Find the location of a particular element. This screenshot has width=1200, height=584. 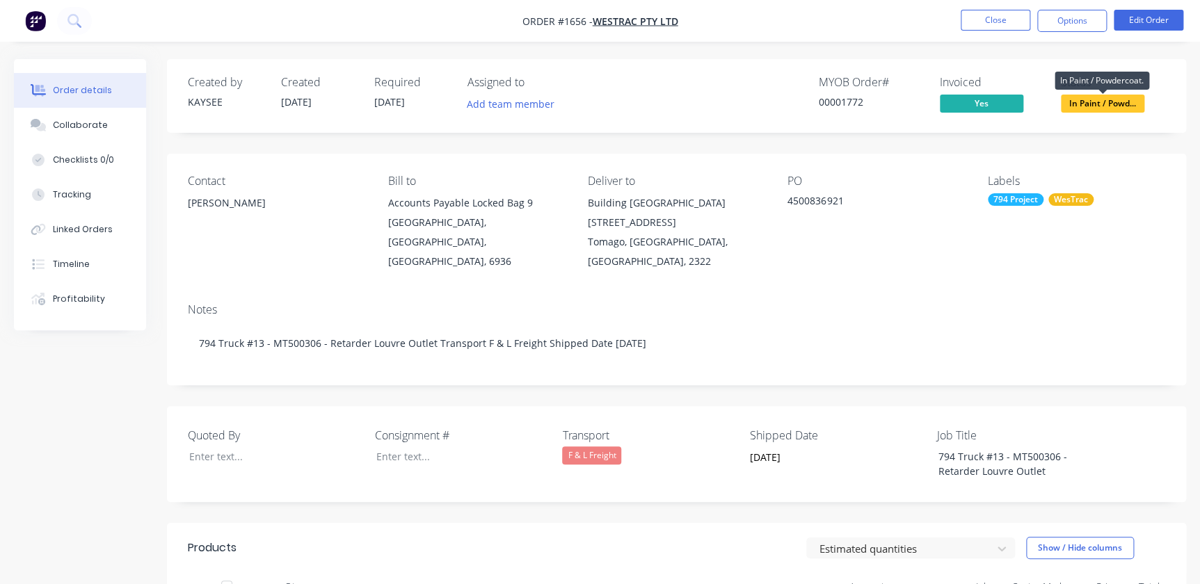

label: Job Title is located at coordinates (1024, 436).